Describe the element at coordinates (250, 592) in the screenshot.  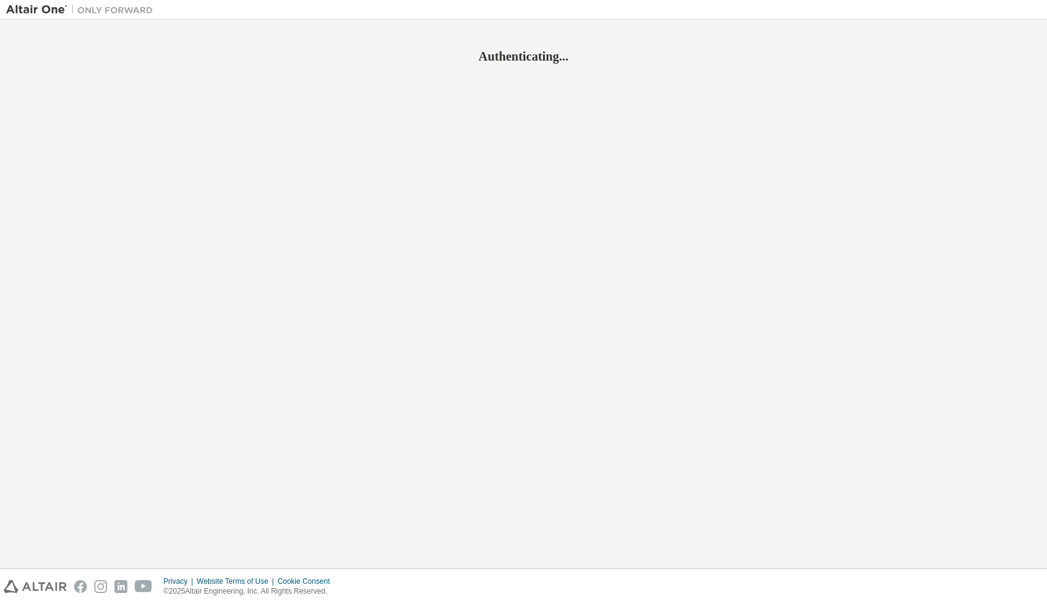
I see `p: © 2025 Altair Engineering, Inc. All Rights Reserved.` at that location.